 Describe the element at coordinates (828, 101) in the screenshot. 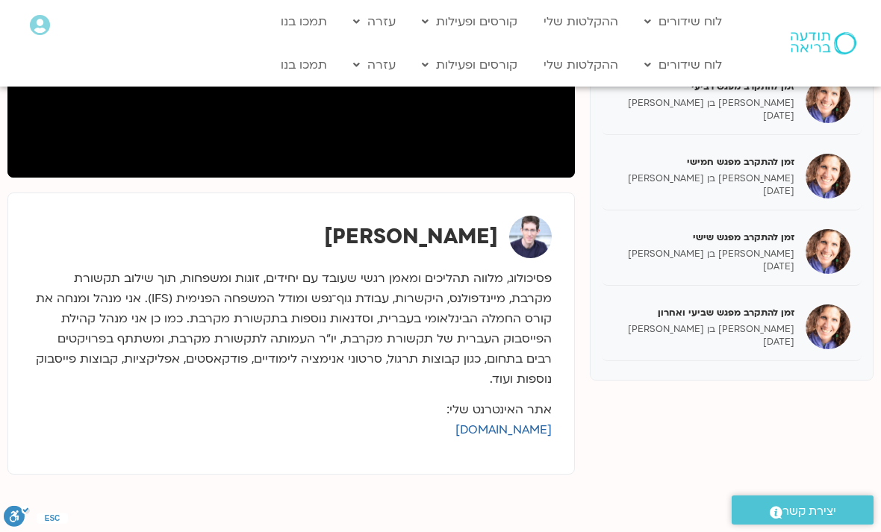

I see `img: זמן להתקרב מפגש רביעי` at that location.